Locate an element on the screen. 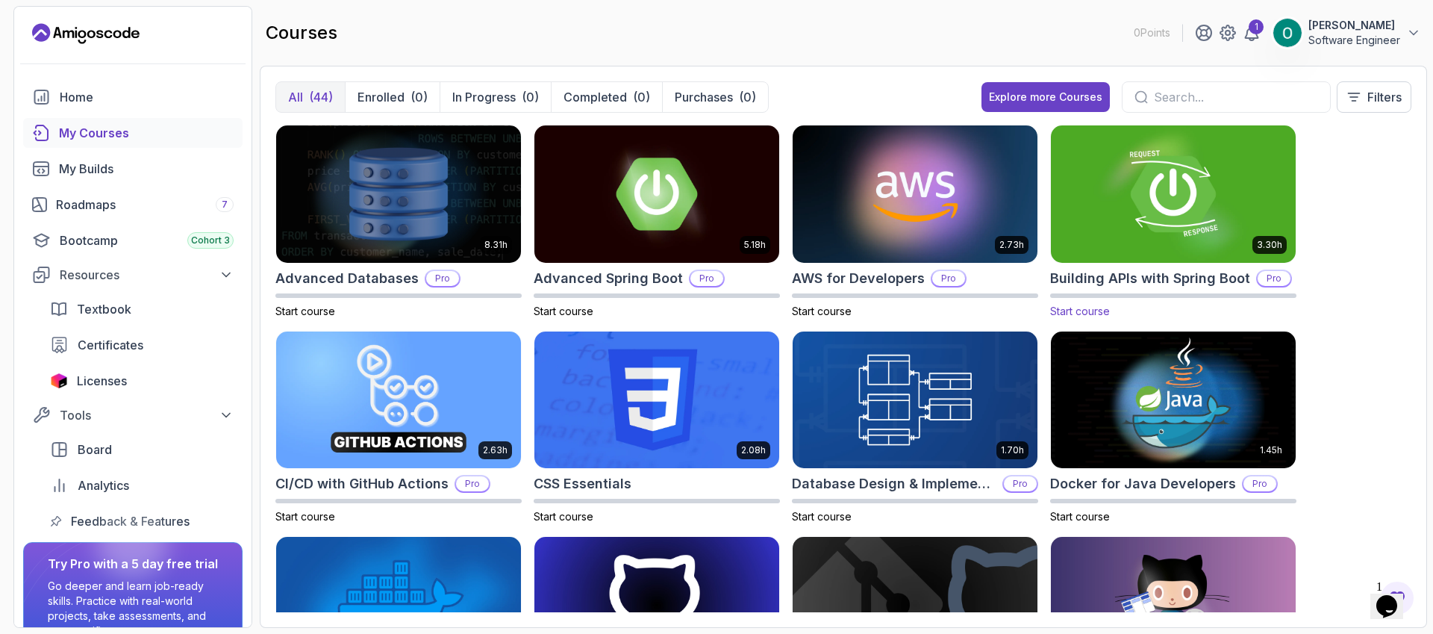 This screenshot has width=1433, height=634. img: AWS for Developers card is located at coordinates (915, 194).